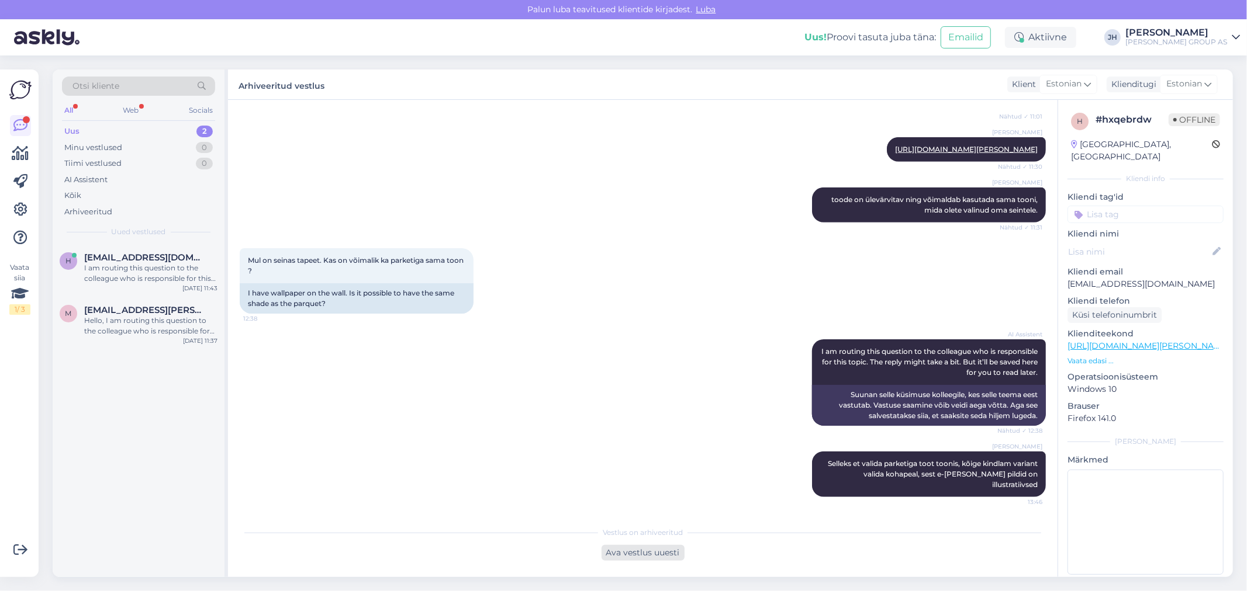 The width and height of the screenshot is (1247, 591). What do you see at coordinates (815, 37) in the screenshot?
I see `b: Uus!` at bounding box center [815, 37].